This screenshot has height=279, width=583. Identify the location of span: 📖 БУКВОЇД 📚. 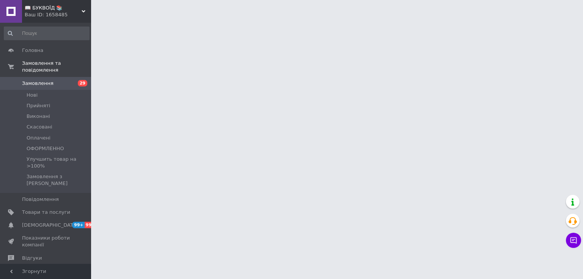
(53, 8).